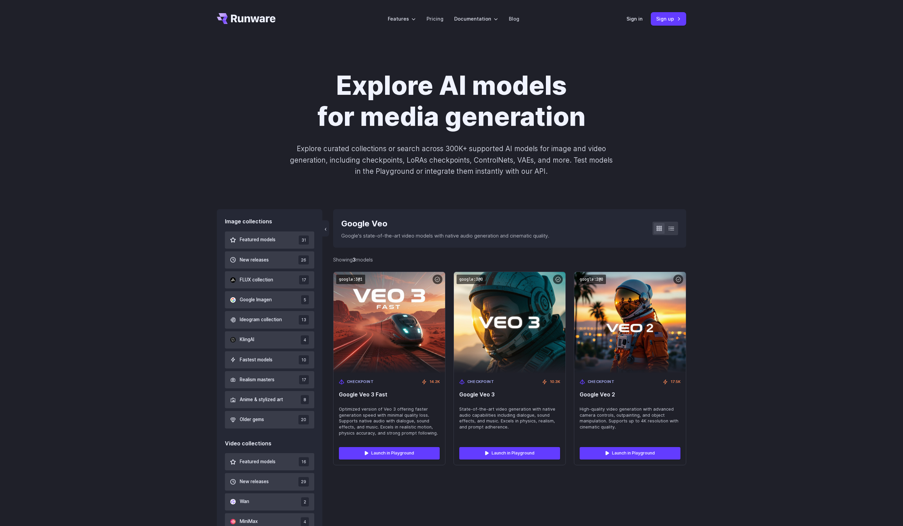  I want to click on img: Google Veo 3 Fast, so click(389, 323).